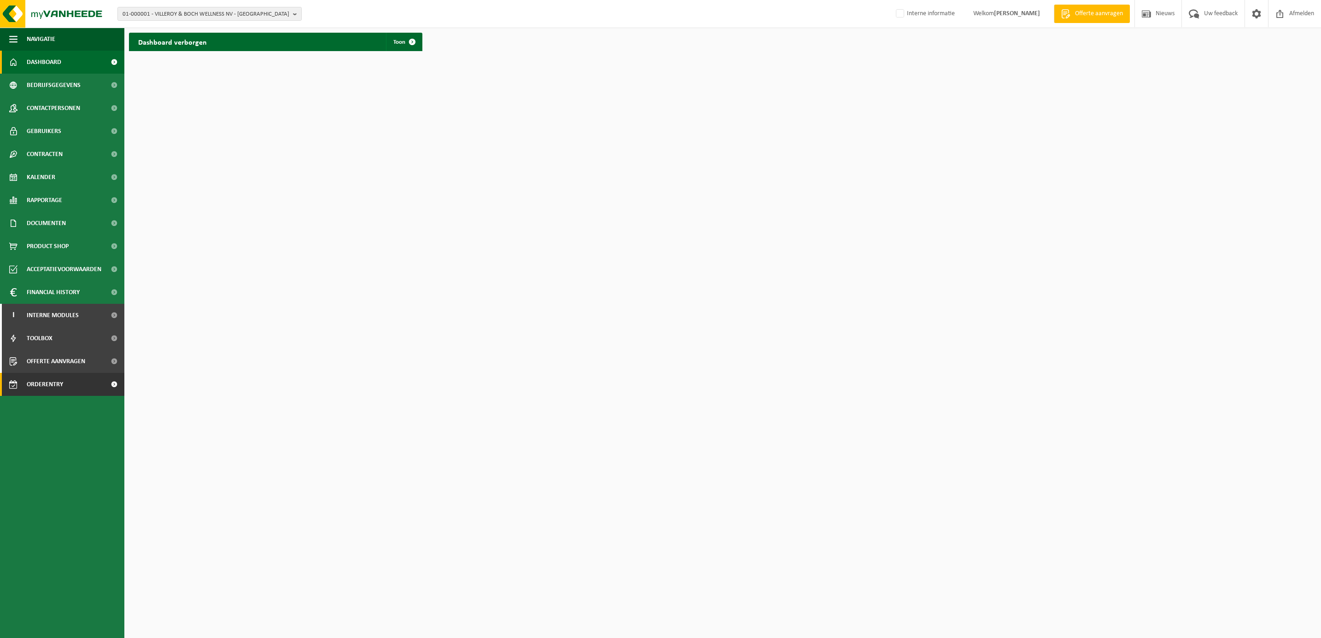  Describe the element at coordinates (65, 385) in the screenshot. I see `span: Orderentry Goedkeuring` at that location.